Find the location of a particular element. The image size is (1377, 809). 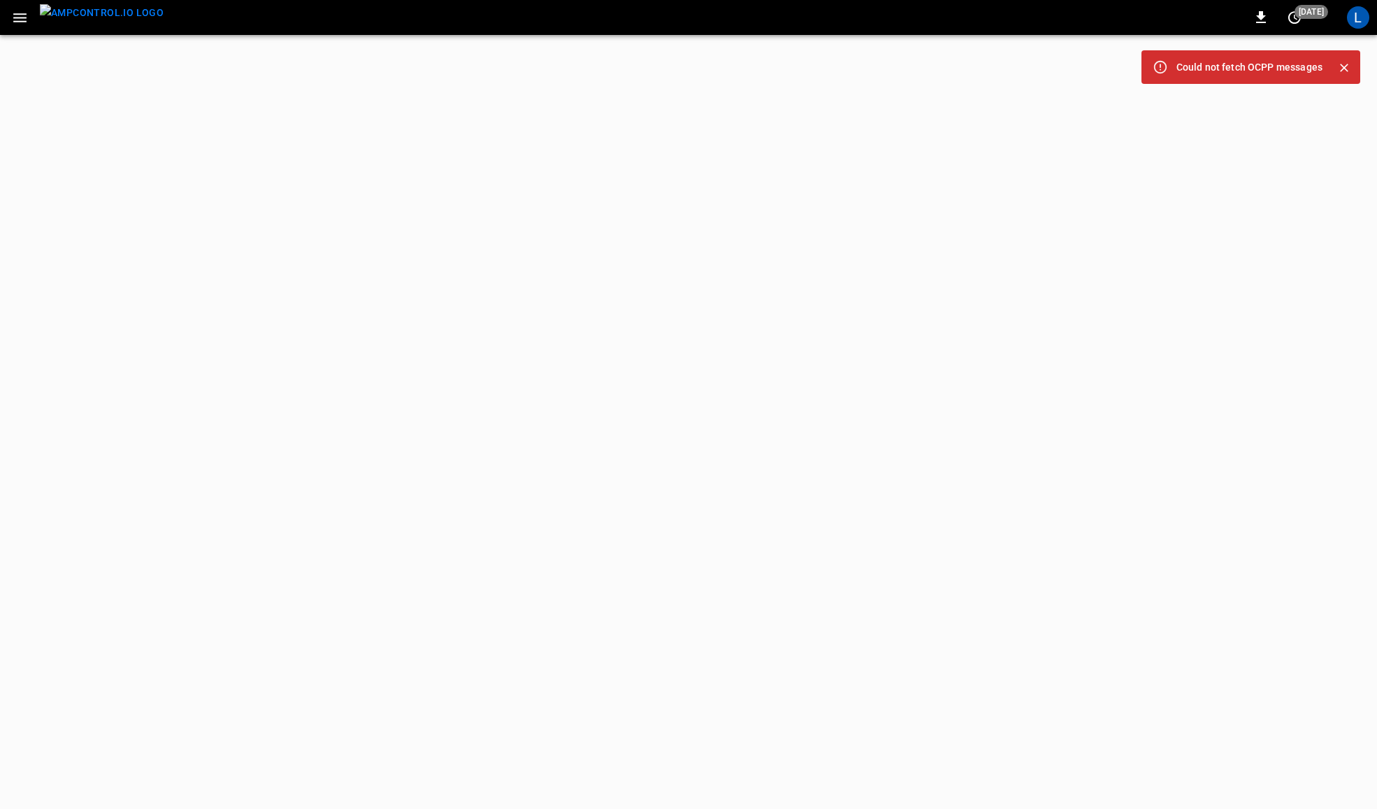

button: set refresh interval is located at coordinates (1294, 17).